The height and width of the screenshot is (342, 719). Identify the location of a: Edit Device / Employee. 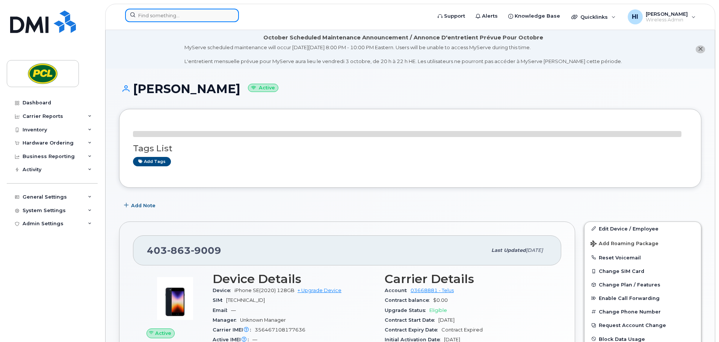
(642, 229).